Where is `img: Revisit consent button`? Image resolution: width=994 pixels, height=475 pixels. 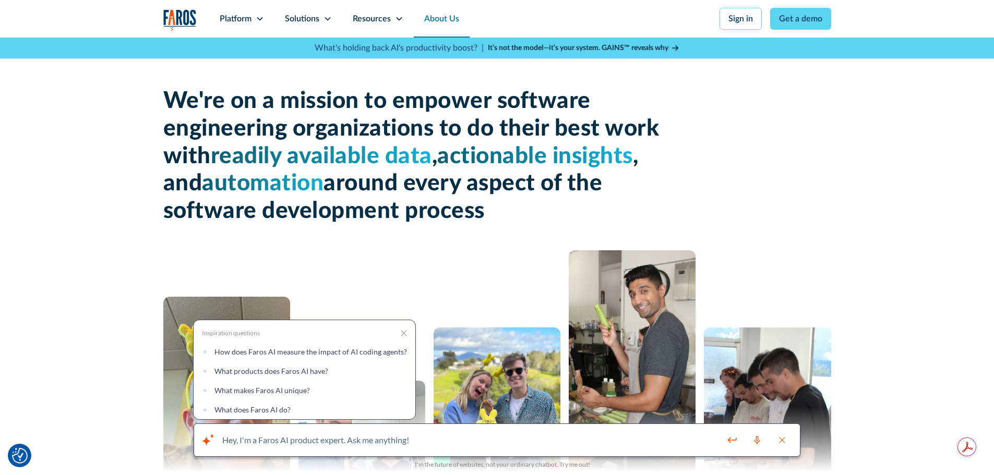
img: Revisit consent button is located at coordinates (20, 456).